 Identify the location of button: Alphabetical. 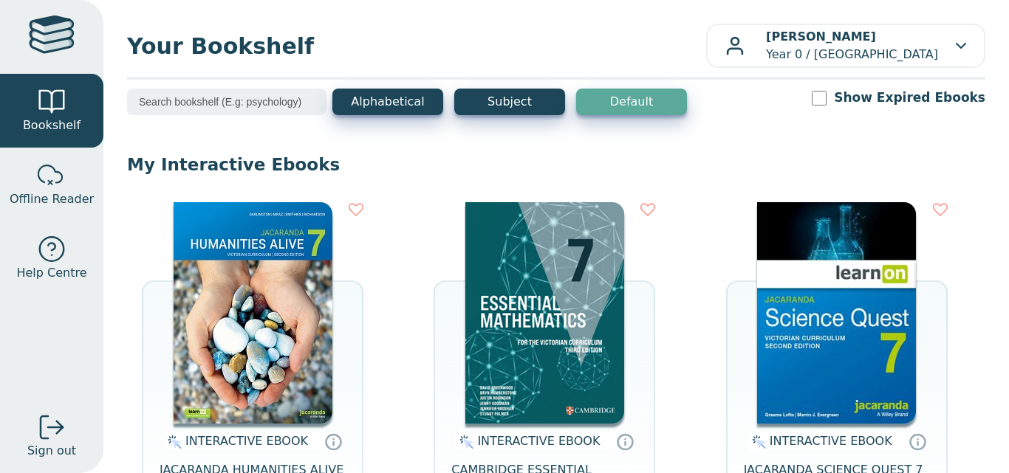
(388, 102).